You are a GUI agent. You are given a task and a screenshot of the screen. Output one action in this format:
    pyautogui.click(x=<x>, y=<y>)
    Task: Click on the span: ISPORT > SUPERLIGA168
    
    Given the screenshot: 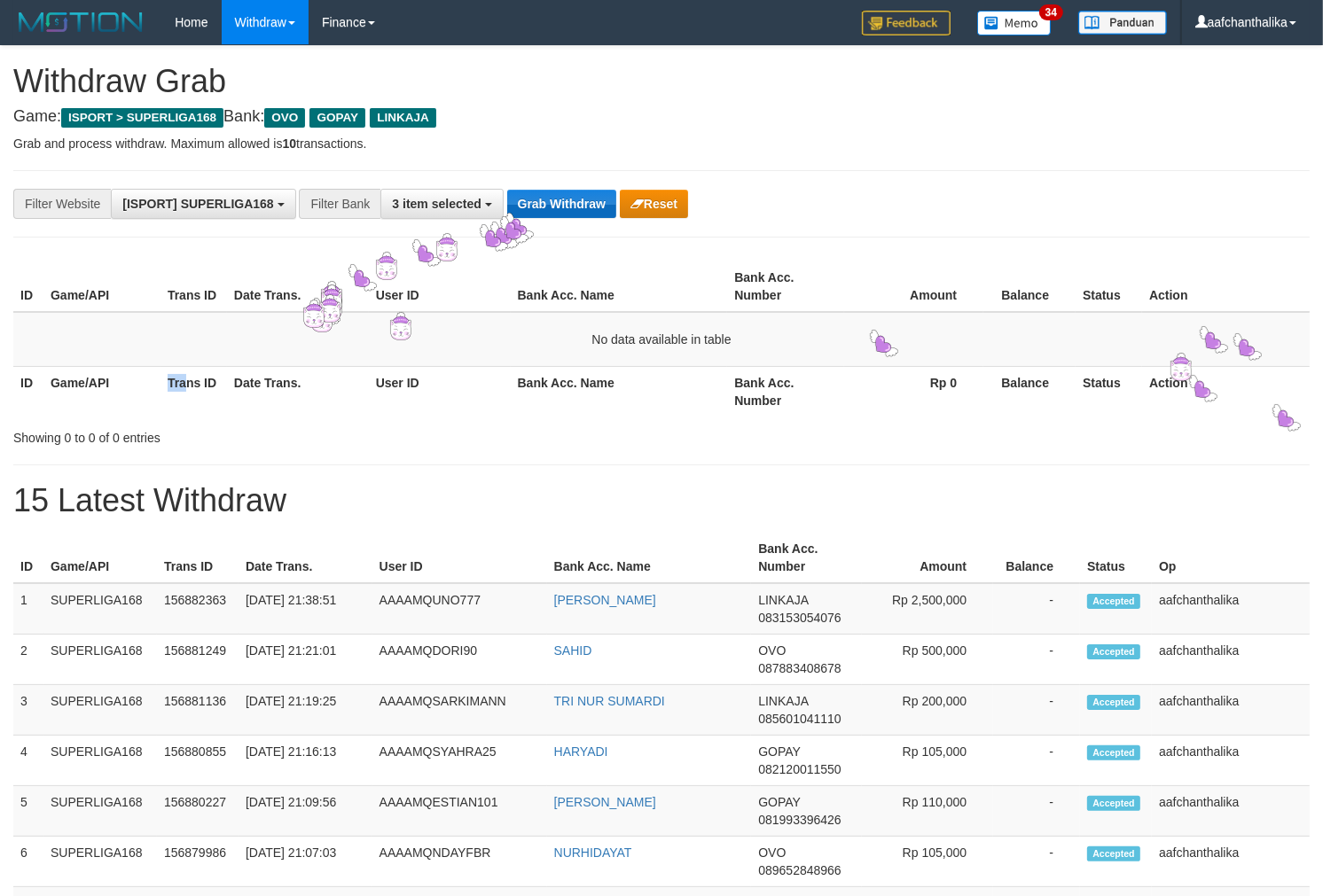 What is the action you would take?
    pyautogui.click(x=142, y=118)
    